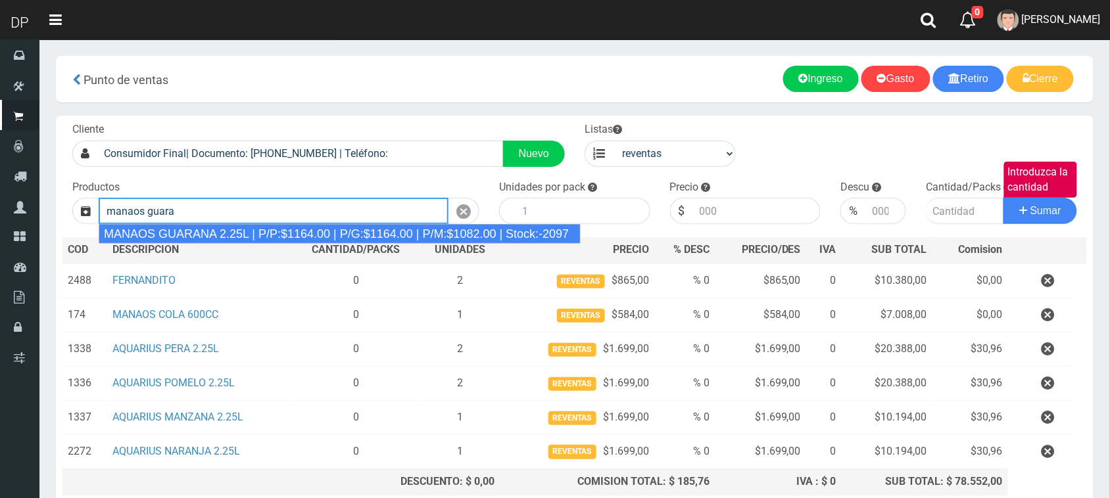 Image resolution: width=1110 pixels, height=498 pixels. I want to click on label: Descu, so click(855, 187).